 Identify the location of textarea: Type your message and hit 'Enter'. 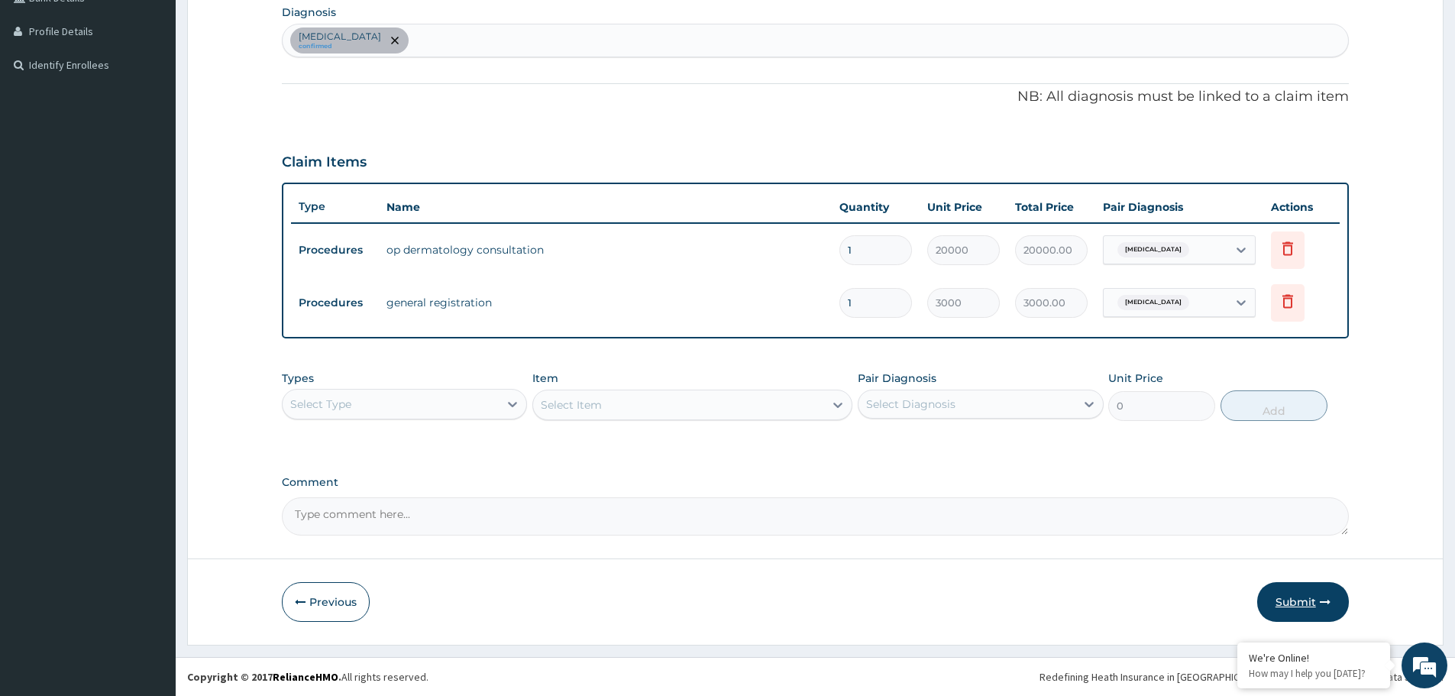
(149, 444).